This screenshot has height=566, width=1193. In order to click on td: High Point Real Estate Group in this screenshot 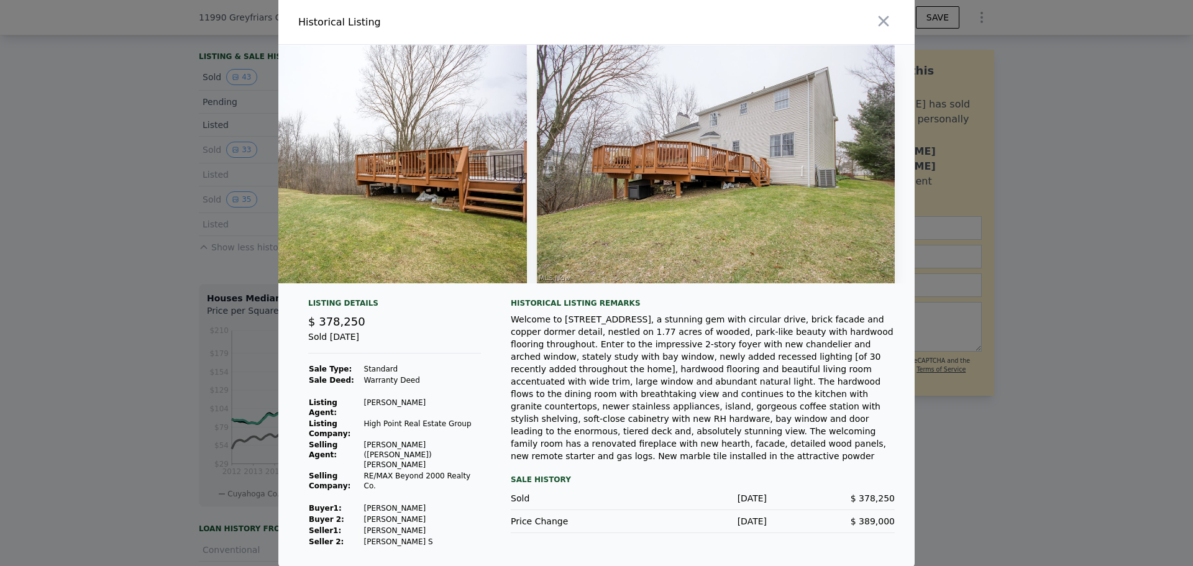, I will do `click(422, 429)`.